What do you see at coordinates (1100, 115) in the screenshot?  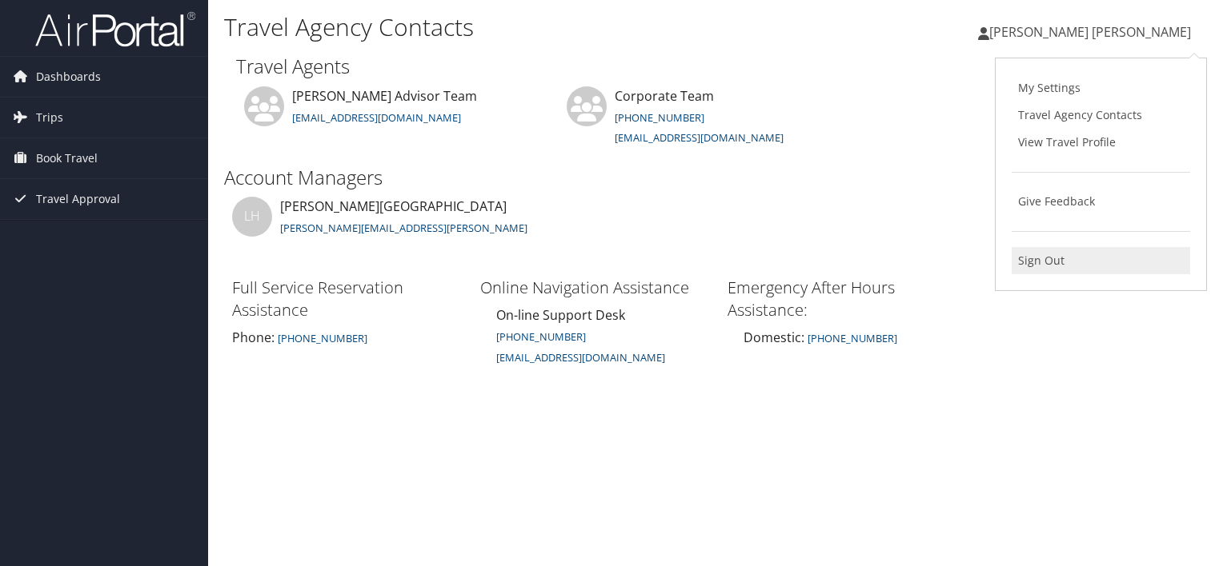 I see `a: Travel Agency Contacts` at bounding box center [1100, 115].